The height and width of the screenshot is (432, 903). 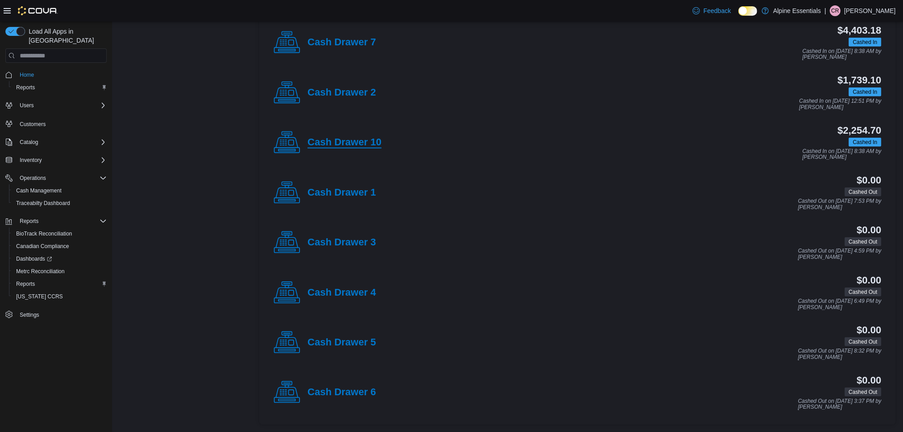 What do you see at coordinates (835, 11) in the screenshot?
I see `span: CR` at bounding box center [835, 11].